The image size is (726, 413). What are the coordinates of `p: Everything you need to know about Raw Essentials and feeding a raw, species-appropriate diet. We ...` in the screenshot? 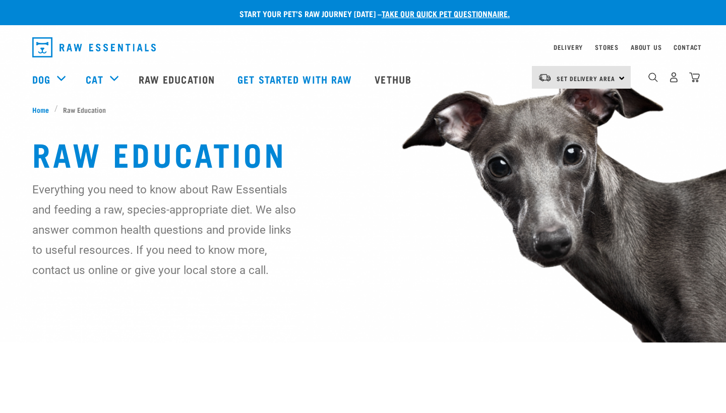 It's located at (164, 230).